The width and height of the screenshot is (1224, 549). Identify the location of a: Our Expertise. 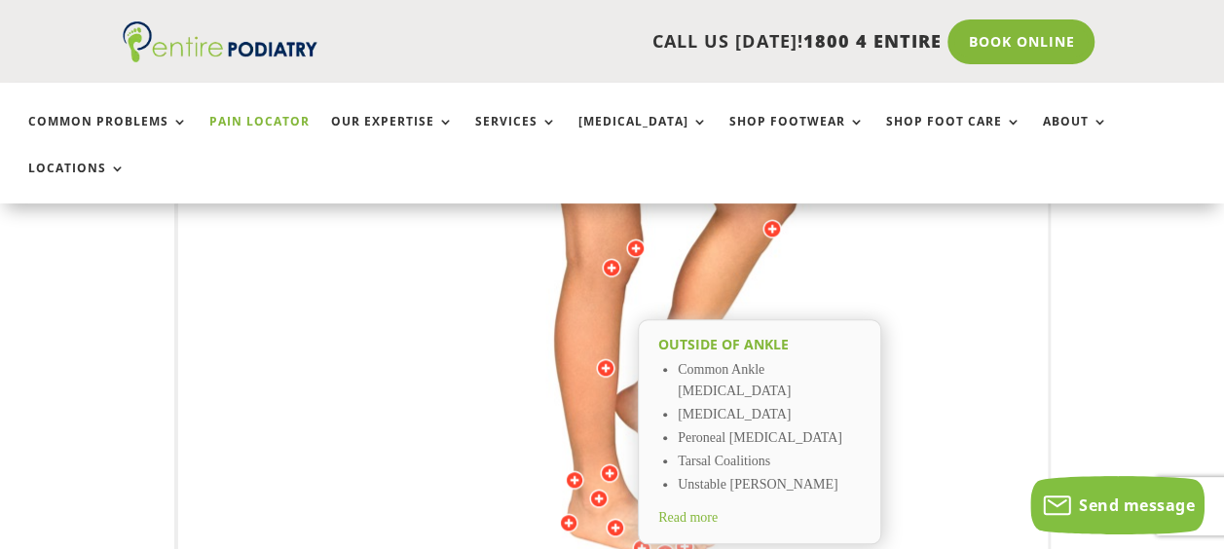
(392, 135).